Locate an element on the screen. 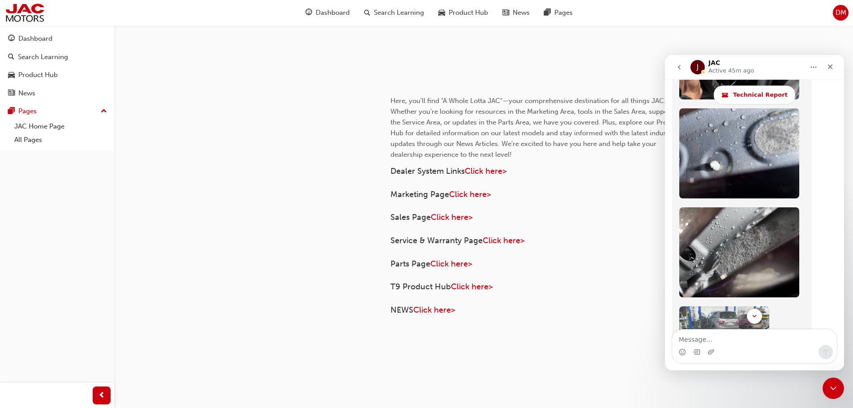 This screenshot has height=408, width=853. div: Profile image for JAC is located at coordinates (33, 12).